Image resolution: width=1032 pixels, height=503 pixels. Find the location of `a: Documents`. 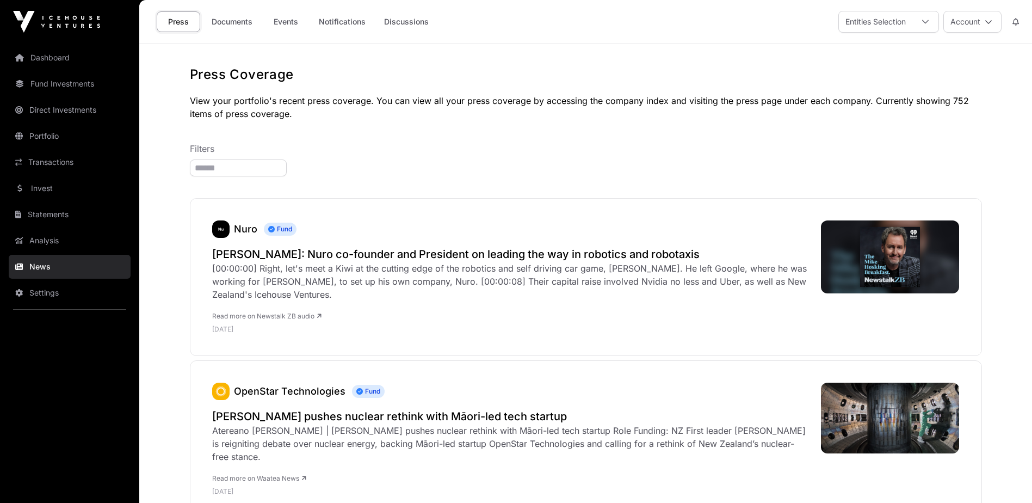

a: Documents is located at coordinates (232, 22).